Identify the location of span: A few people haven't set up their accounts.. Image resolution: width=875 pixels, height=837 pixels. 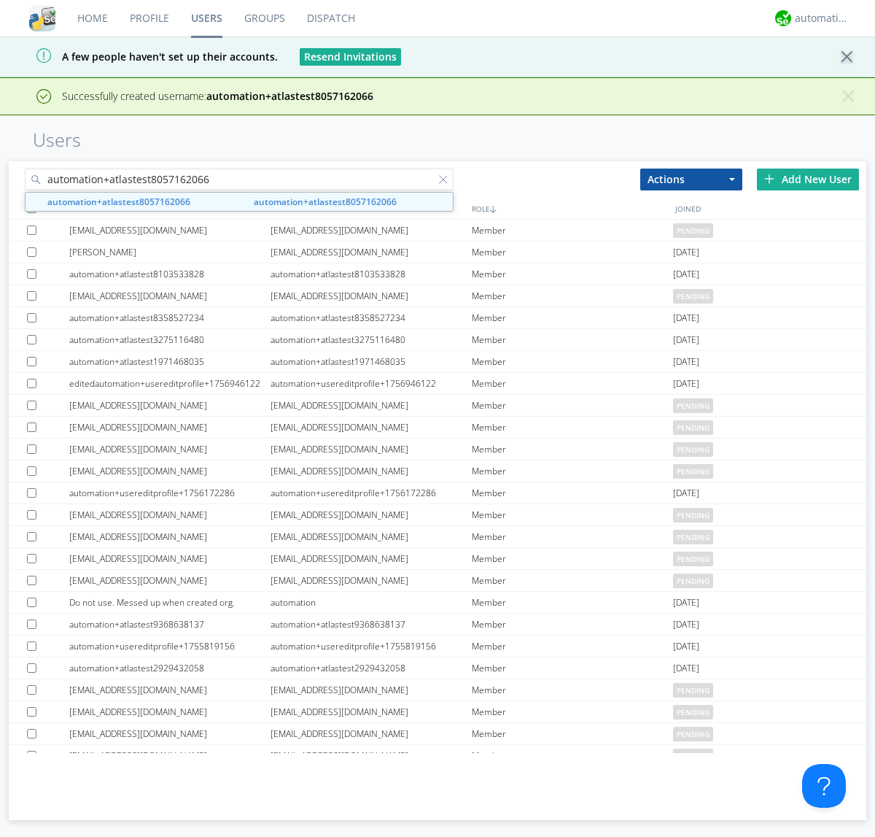
(144, 56).